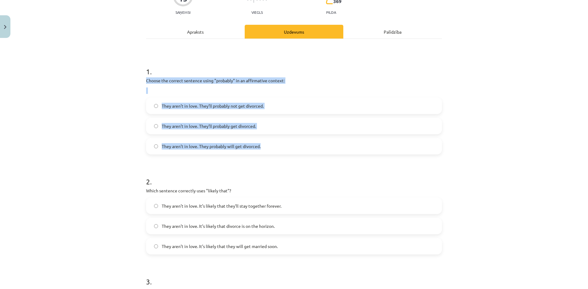 The image size is (588, 289). What do you see at coordinates (218, 226) in the screenshot?
I see `span: They aren’t in love. It’s likely that divorce is on the horizon.` at bounding box center [218, 226].